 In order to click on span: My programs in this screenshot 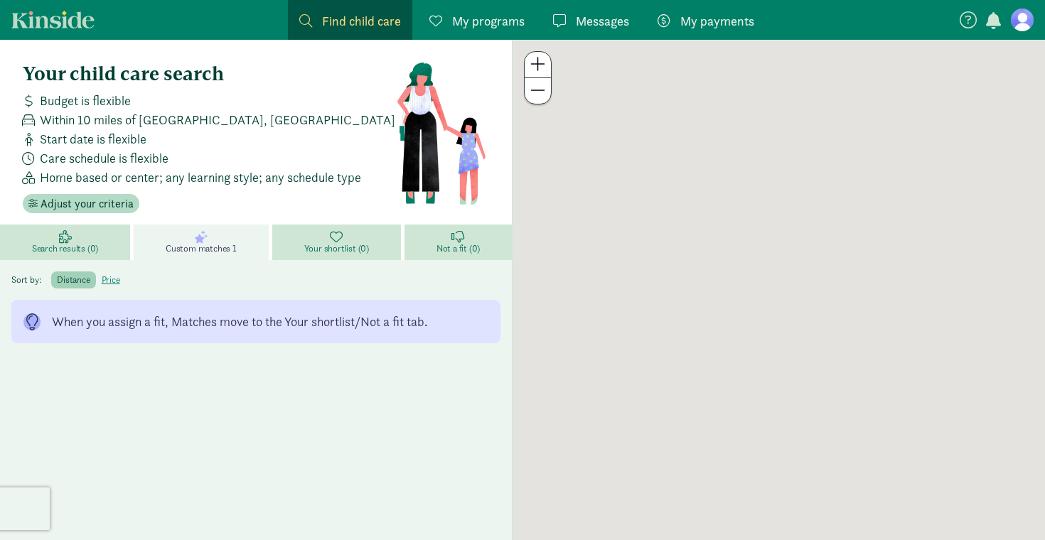, I will do `click(488, 21)`.